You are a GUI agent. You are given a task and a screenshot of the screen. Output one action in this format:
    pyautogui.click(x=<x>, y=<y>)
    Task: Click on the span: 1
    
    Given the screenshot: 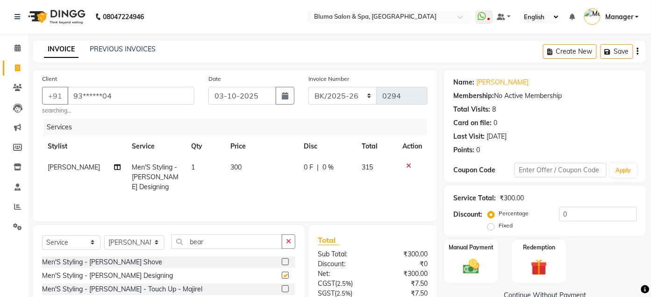 What is the action you would take?
    pyautogui.click(x=193, y=167)
    